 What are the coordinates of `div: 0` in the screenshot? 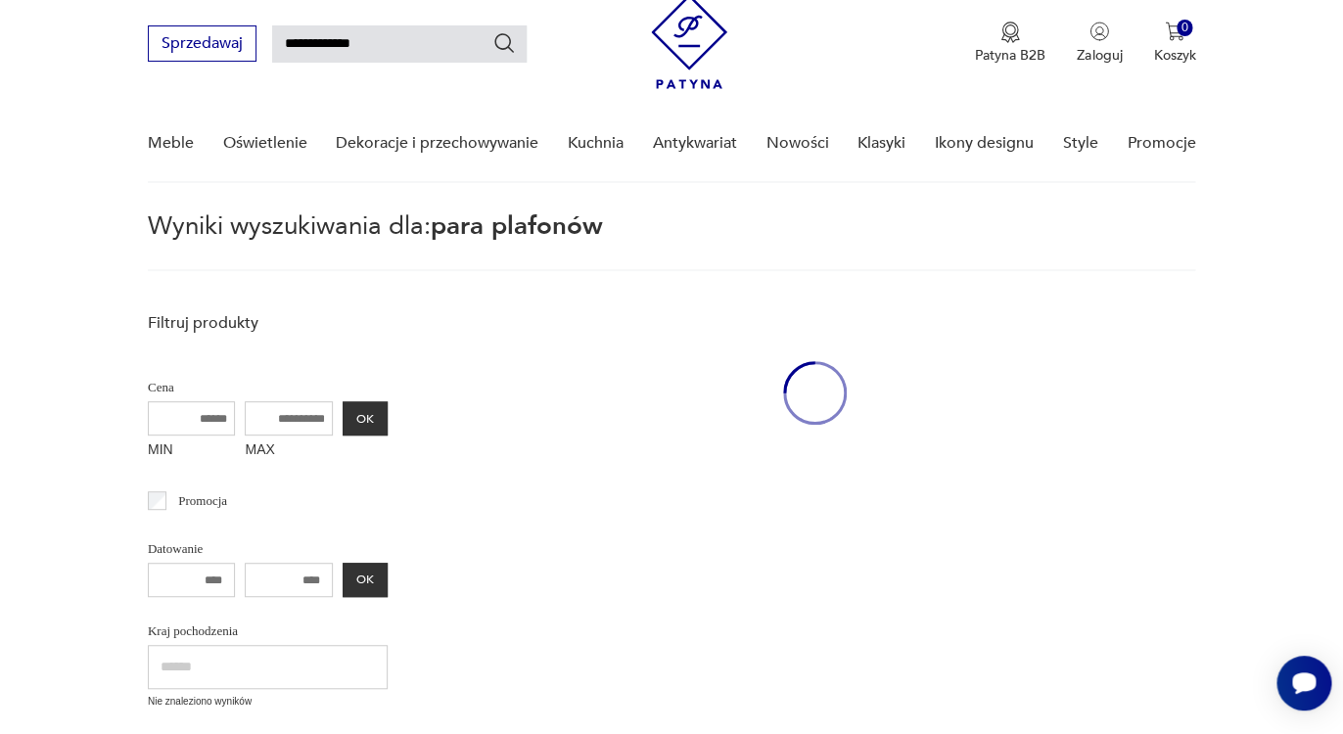 It's located at (1185, 27).